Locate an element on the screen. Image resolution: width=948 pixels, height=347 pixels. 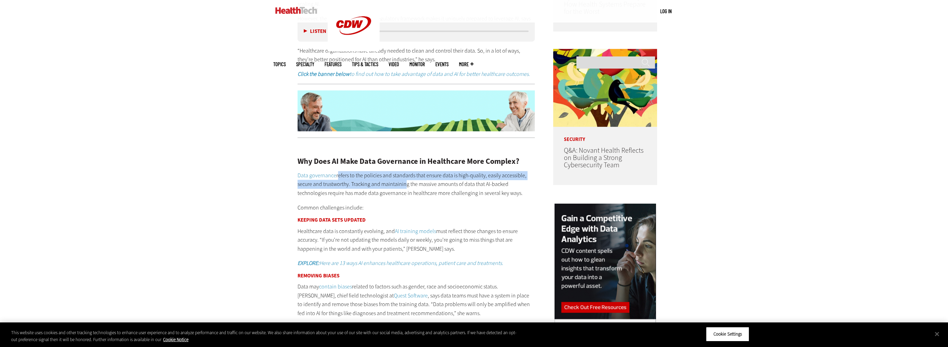
h3: Keeping Data Sets Updated is located at coordinates (416, 220).